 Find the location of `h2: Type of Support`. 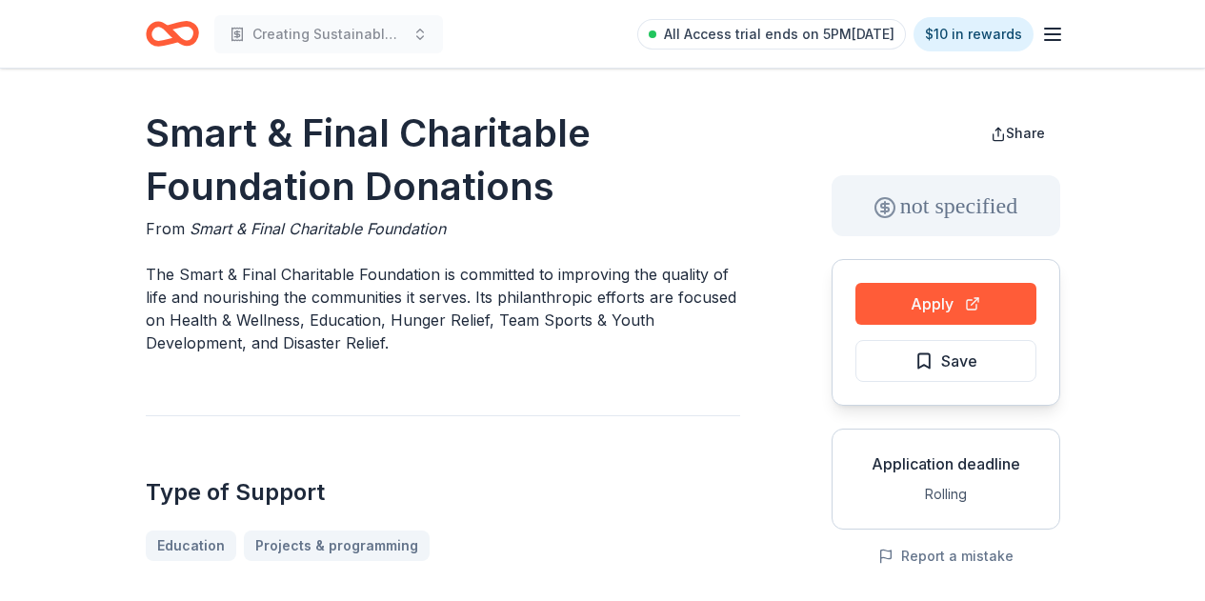

h2: Type of Support is located at coordinates (443, 492).